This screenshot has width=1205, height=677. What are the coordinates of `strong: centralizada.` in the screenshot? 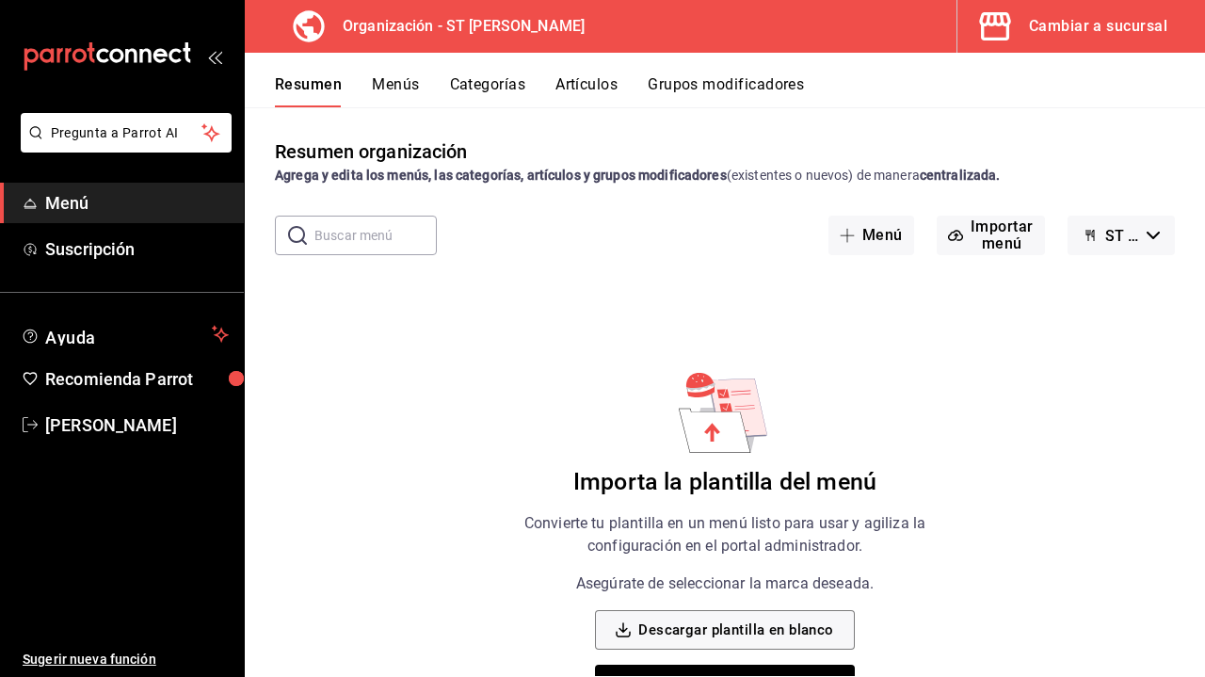 It's located at (960, 175).